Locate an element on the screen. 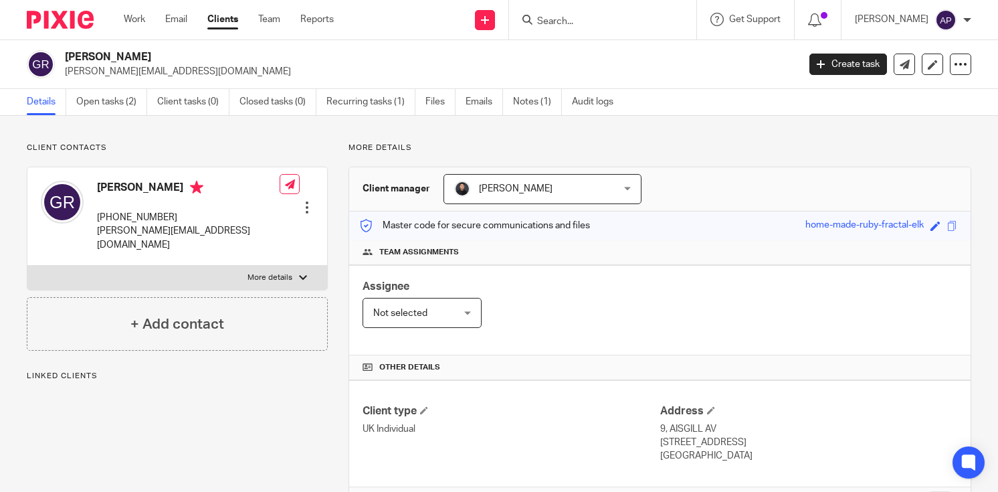 This screenshot has height=492, width=998. h4: + Add contact is located at coordinates (177, 324).